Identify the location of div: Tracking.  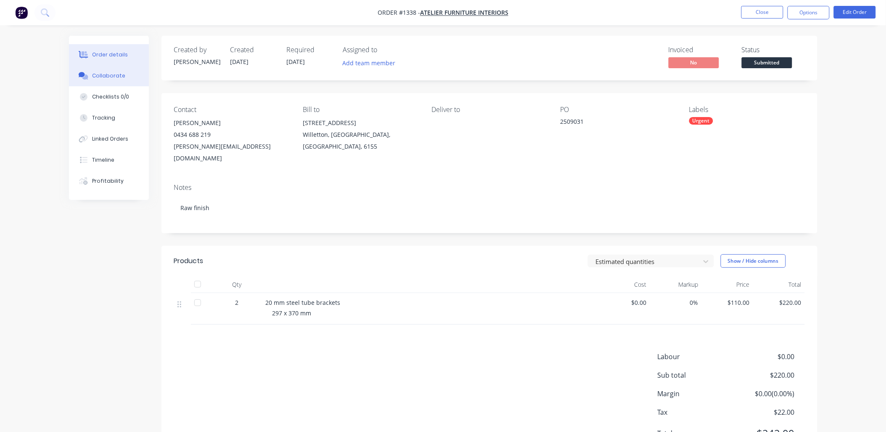
(103, 118).